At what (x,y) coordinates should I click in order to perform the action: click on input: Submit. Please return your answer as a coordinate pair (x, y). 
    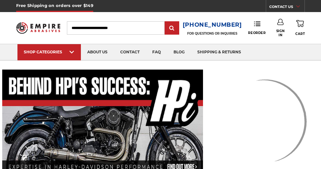
    Looking at the image, I should click on (172, 28).